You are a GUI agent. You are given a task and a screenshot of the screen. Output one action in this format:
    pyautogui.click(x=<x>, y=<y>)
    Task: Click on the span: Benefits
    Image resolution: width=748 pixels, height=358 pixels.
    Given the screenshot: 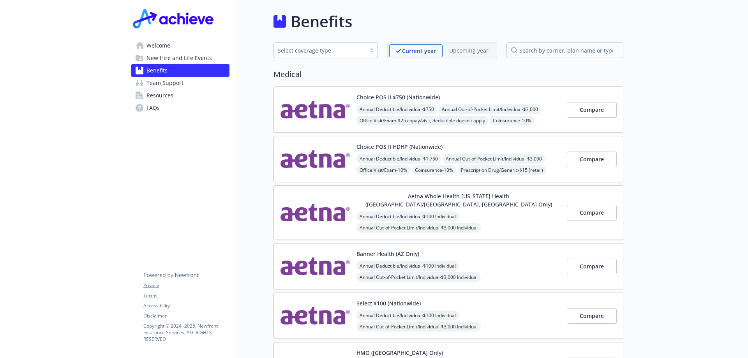 What is the action you would take?
    pyautogui.click(x=157, y=71)
    